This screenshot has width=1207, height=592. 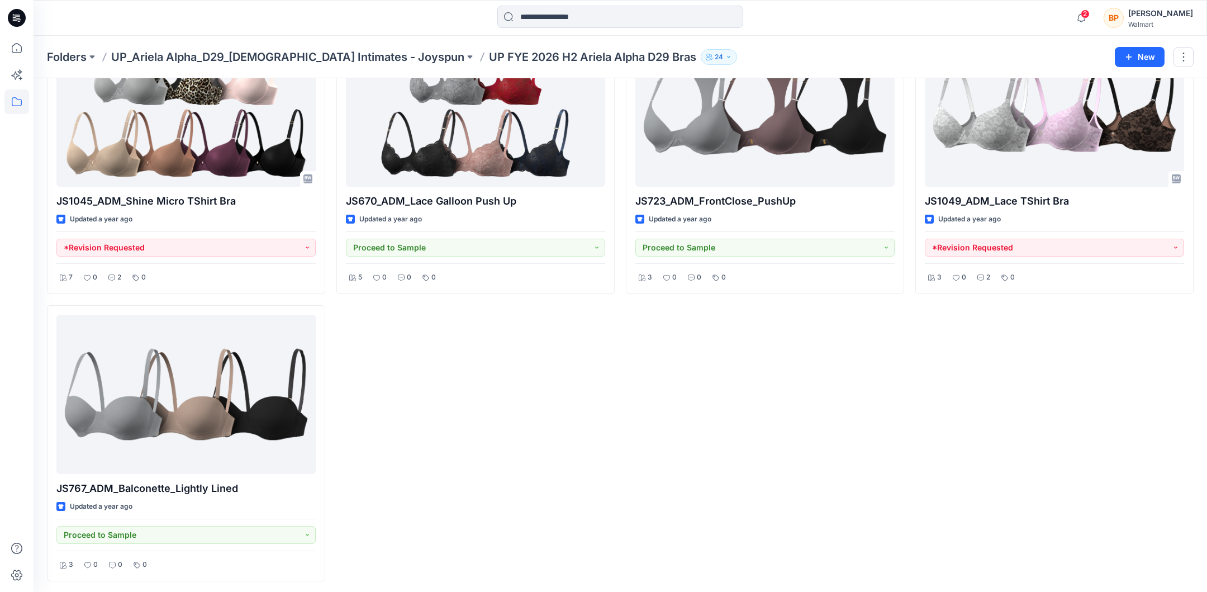 I want to click on p: JS1045_ADM_Shine Micro TShirt Bra, so click(x=186, y=201).